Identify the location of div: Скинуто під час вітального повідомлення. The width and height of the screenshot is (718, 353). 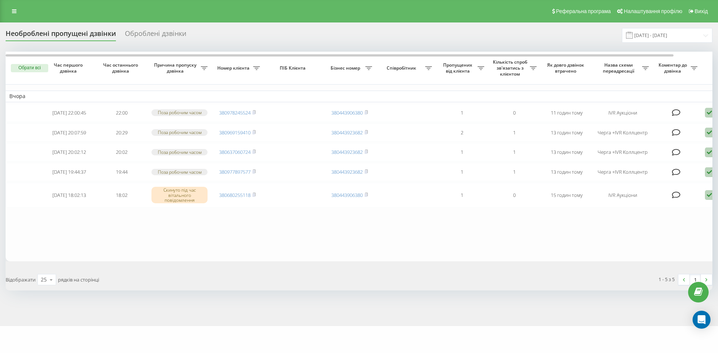
(180, 195).